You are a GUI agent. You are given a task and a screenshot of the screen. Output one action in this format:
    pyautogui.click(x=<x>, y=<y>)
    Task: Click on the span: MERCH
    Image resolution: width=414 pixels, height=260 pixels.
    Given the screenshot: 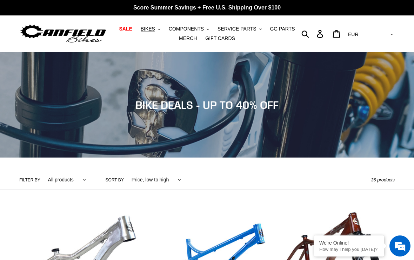 What is the action you would take?
    pyautogui.click(x=188, y=38)
    